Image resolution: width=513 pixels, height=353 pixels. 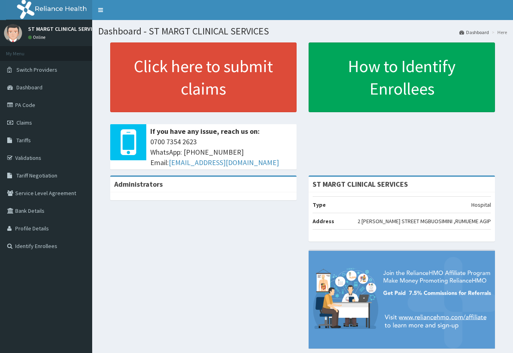 What do you see at coordinates (498, 32) in the screenshot?
I see `li: Here` at bounding box center [498, 32].